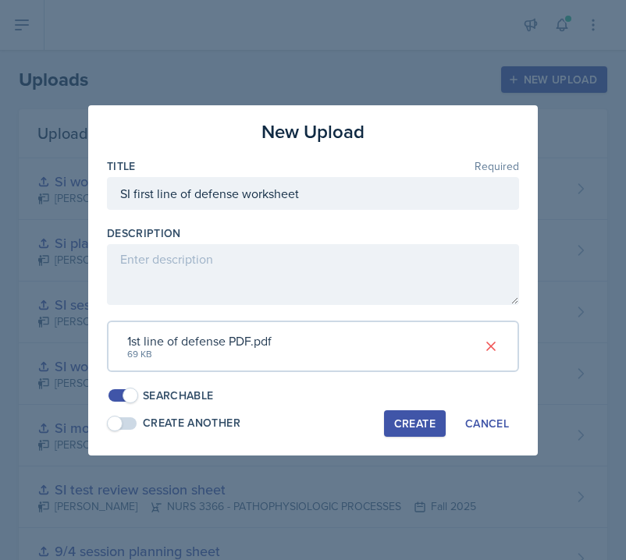 This screenshot has width=626, height=560. Describe the element at coordinates (313, 132) in the screenshot. I see `h3: New Upload` at that location.